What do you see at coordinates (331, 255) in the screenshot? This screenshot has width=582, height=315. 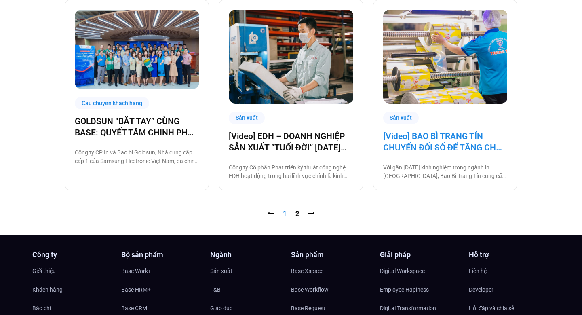 I see `h4: Sản phẩm` at bounding box center [331, 255].